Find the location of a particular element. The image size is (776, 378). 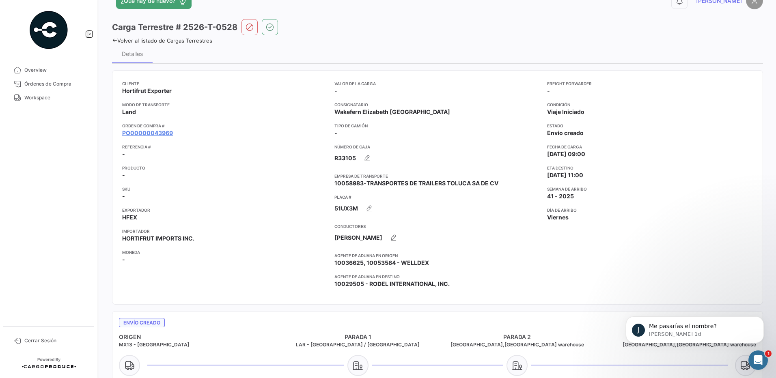

app-card-info-title: Importador is located at coordinates (225, 231).